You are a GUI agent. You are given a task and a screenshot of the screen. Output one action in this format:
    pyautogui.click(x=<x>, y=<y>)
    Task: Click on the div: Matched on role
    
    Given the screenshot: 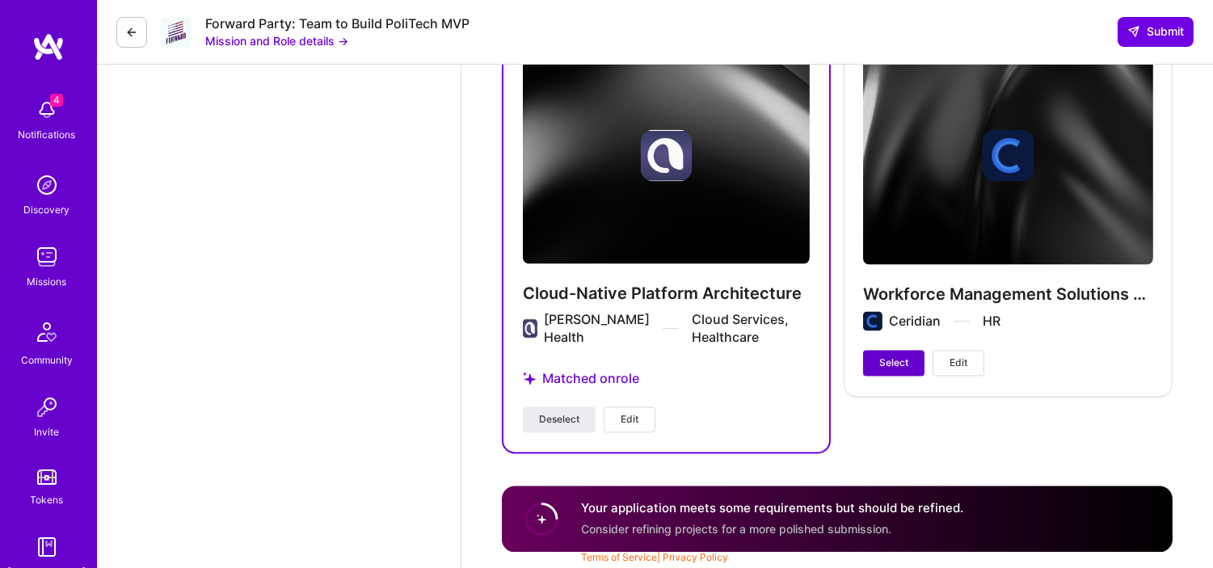 What is the action you would take?
    pyautogui.click(x=666, y=379)
    